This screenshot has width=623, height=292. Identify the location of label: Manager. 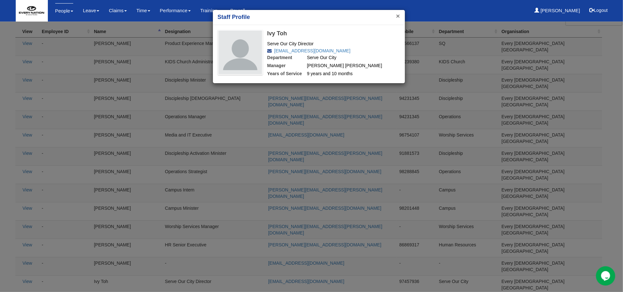
(287, 66).